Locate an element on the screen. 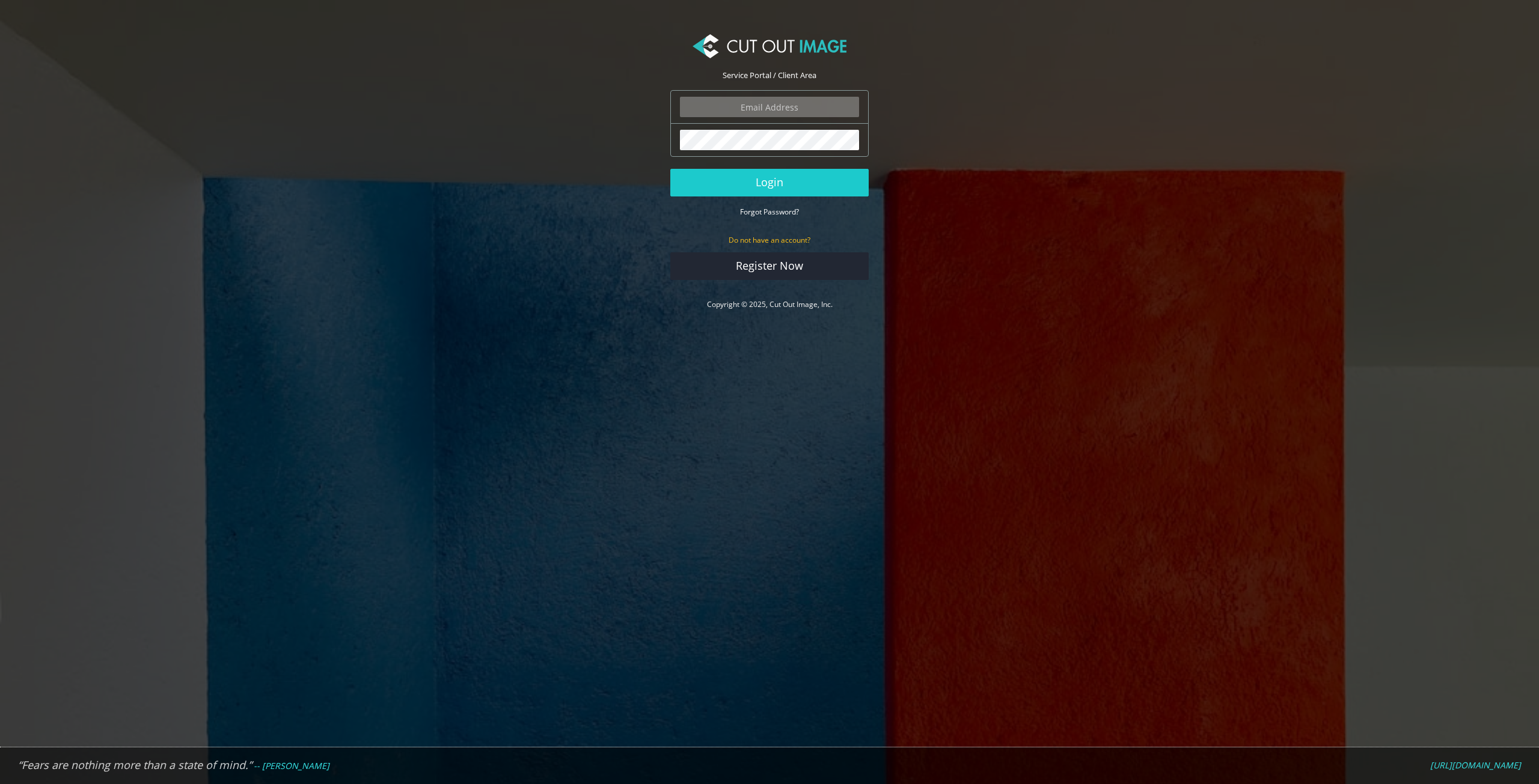 The image size is (1539, 784). a: Forgot Password? is located at coordinates (770, 211).